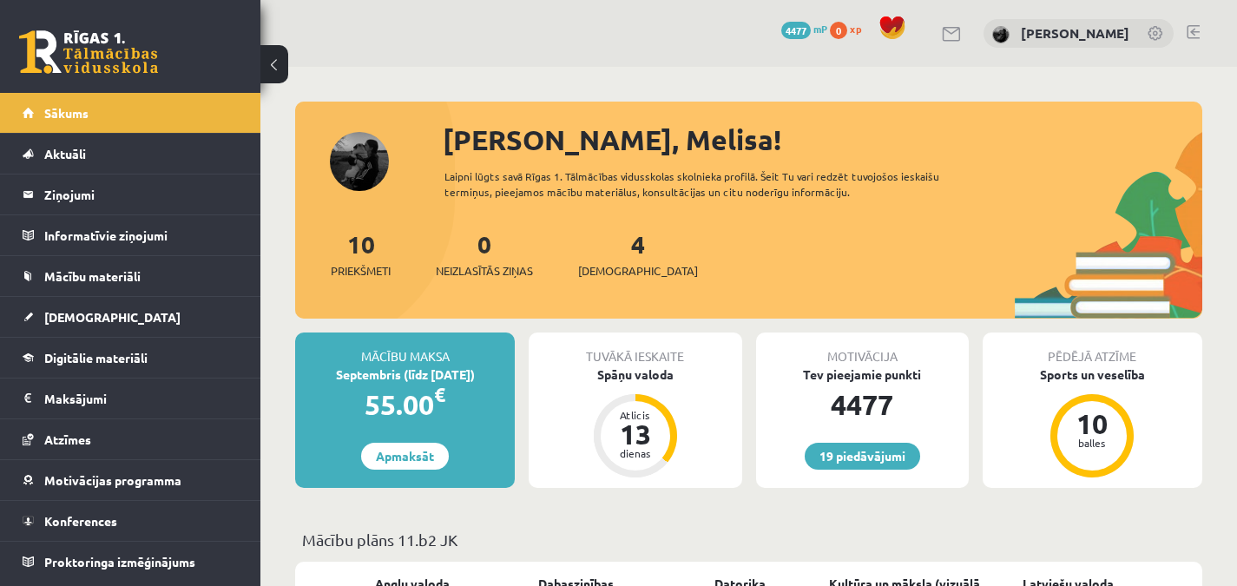  I want to click on span: Neizlasītās ziņas, so click(484, 271).